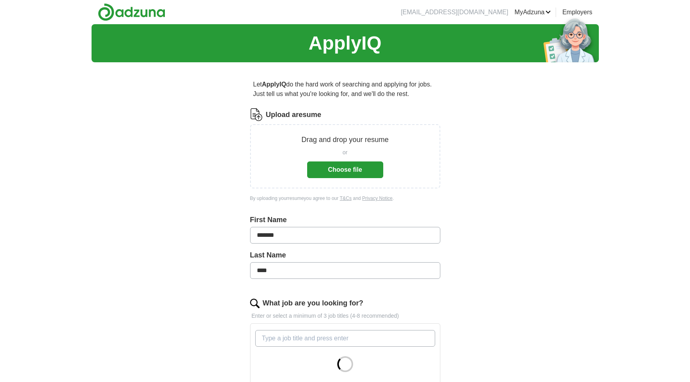 The height and width of the screenshot is (382, 690). Describe the element at coordinates (533, 12) in the screenshot. I see `a: MyAdzuna` at that location.